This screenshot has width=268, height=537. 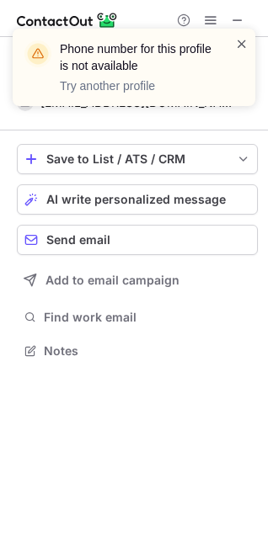 What do you see at coordinates (137, 240) in the screenshot?
I see `button: Send email` at bounding box center [137, 240].